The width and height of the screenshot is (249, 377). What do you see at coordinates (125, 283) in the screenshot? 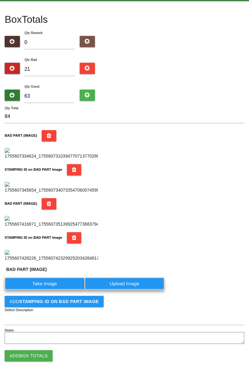
I see `label: Upload Image` at bounding box center [125, 283].